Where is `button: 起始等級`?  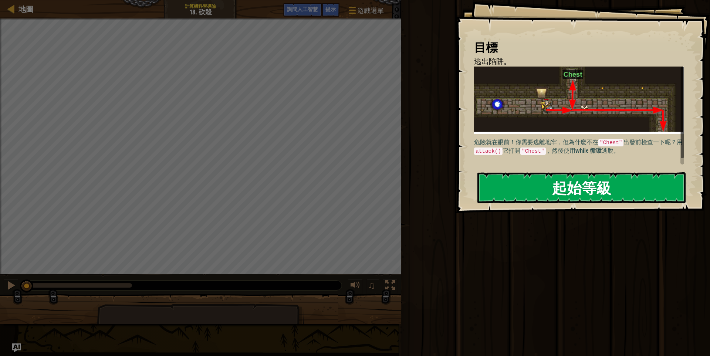 button: 起始等級 is located at coordinates (581, 188).